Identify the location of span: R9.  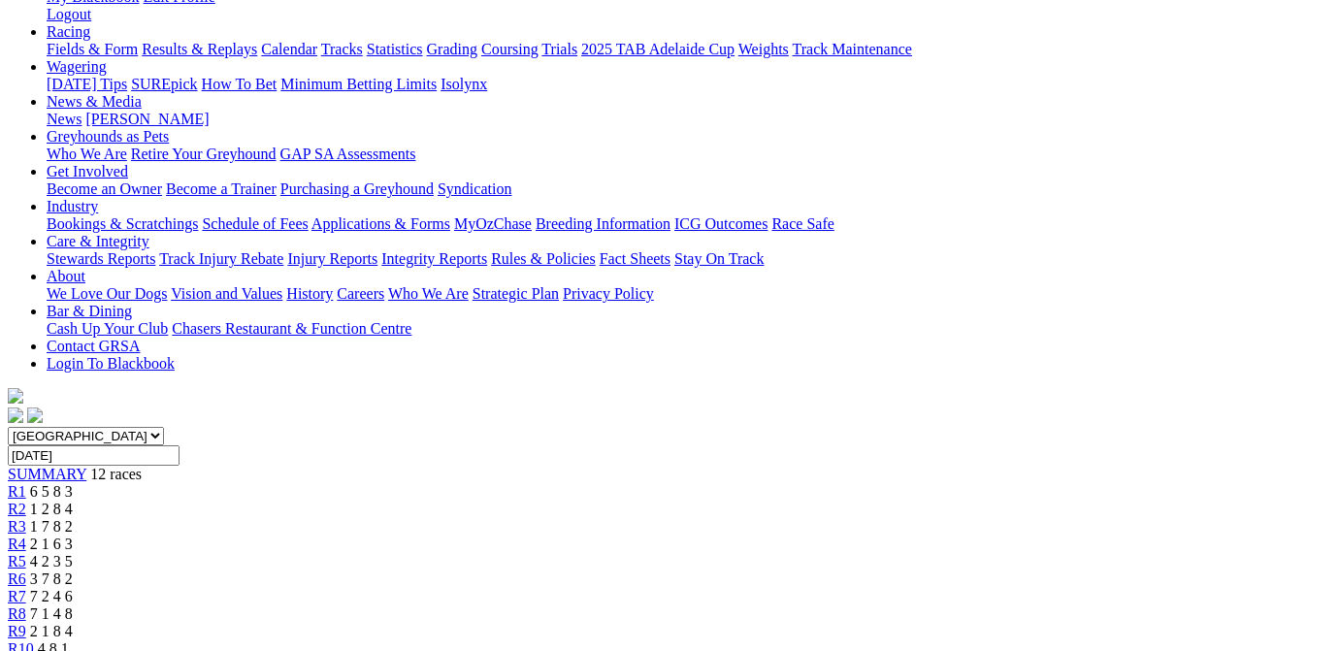
(17, 631).